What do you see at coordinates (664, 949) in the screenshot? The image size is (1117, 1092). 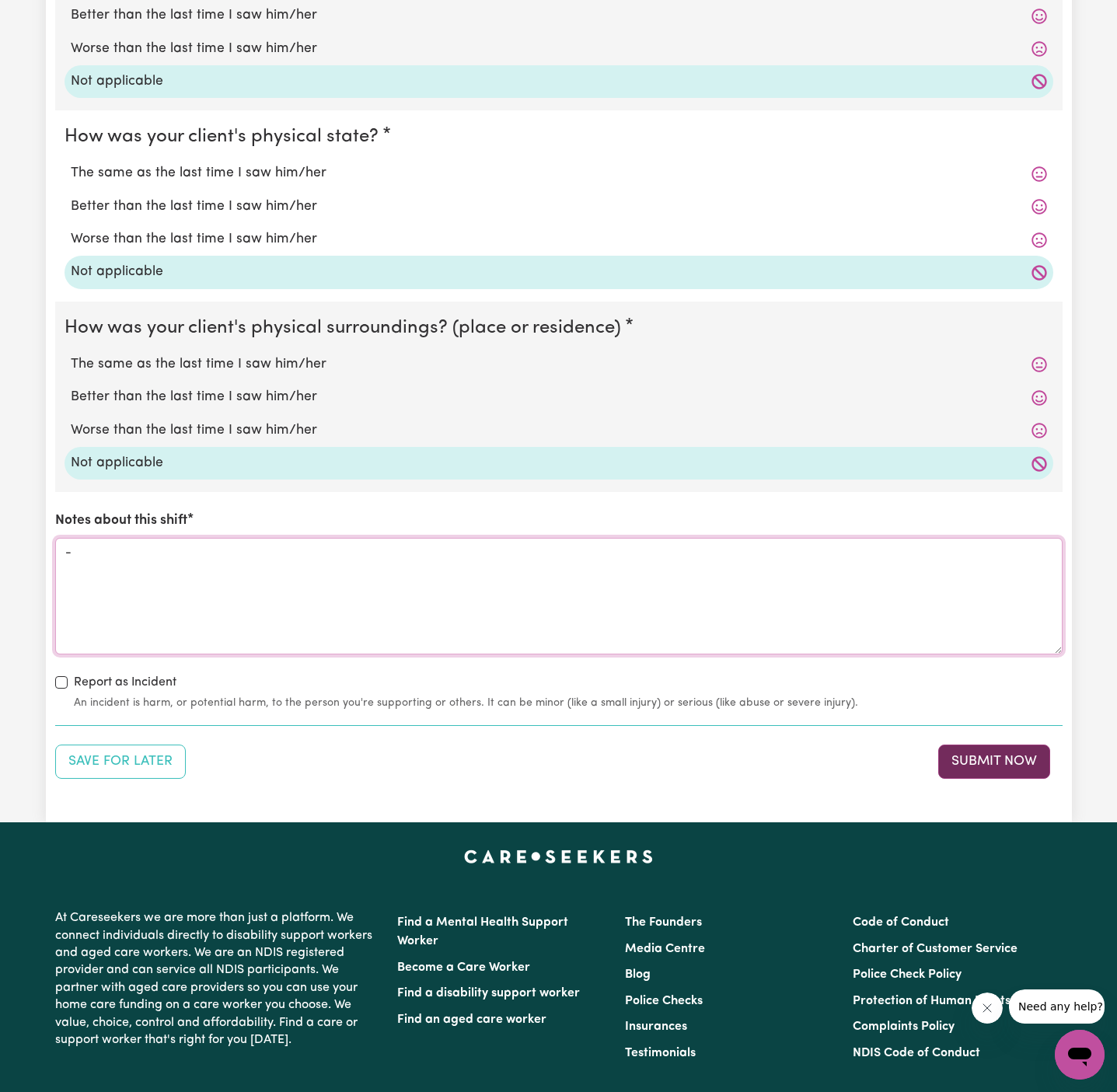 I see `a: Media Centre` at bounding box center [664, 949].